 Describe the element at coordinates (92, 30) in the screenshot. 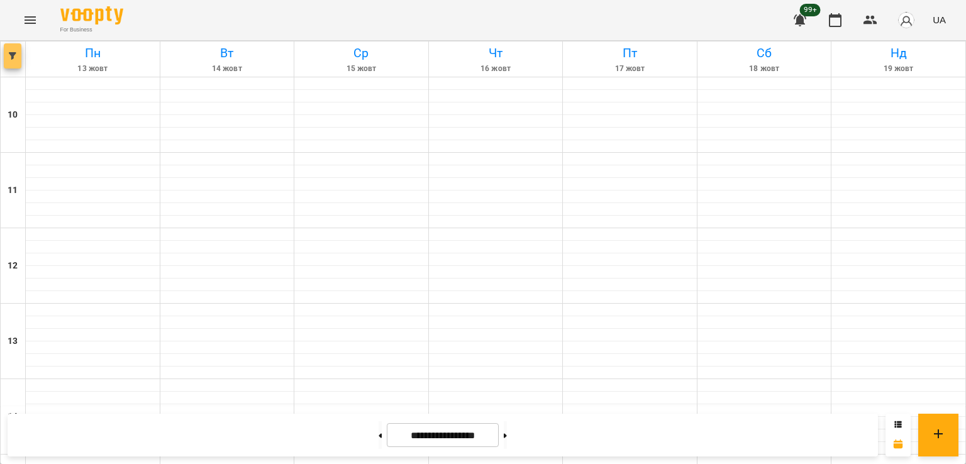

I see `span: For Business` at that location.